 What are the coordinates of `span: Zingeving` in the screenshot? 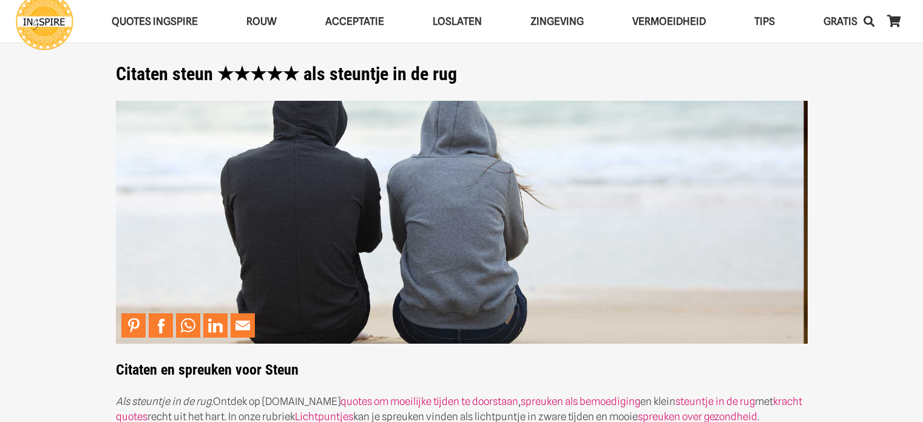 It's located at (557, 21).